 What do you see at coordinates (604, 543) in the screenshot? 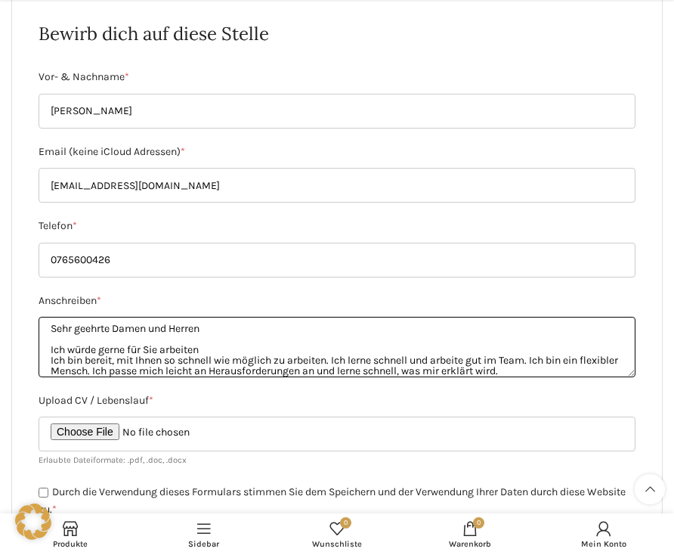
I see `span: Mein Konto` at bounding box center [604, 543].